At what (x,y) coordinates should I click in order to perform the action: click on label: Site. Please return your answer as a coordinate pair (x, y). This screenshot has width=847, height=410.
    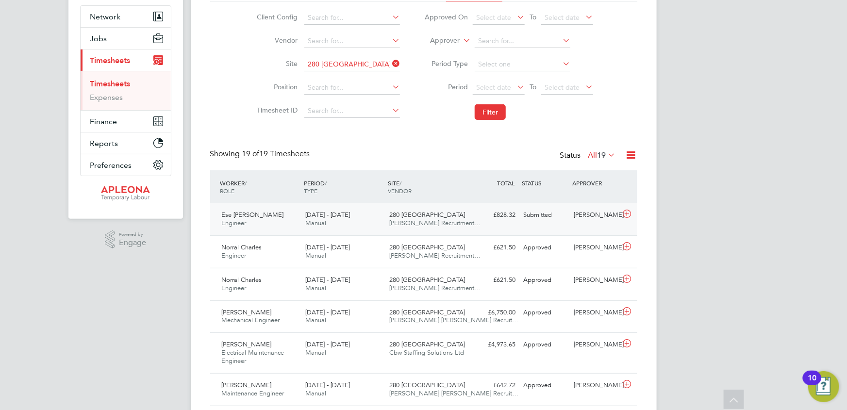
    Looking at the image, I should click on (276, 64).